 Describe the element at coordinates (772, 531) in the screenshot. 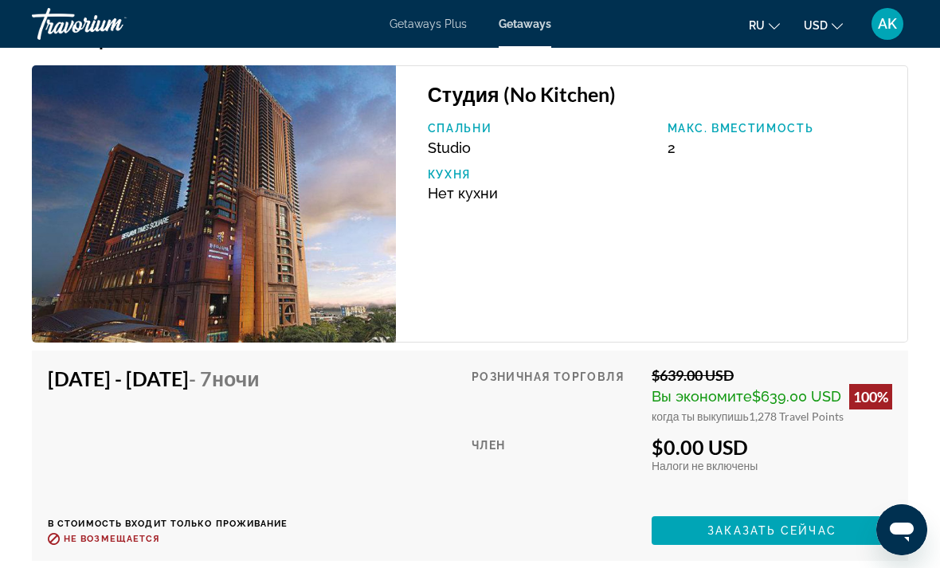

I see `span: Заказать сейчас` at that location.